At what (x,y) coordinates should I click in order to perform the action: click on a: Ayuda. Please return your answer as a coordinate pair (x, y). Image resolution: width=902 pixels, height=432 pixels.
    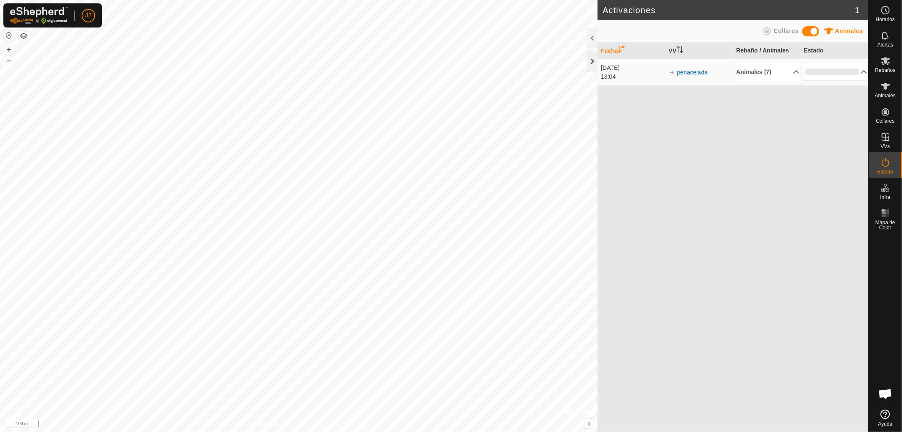
    Looking at the image, I should click on (885, 418).